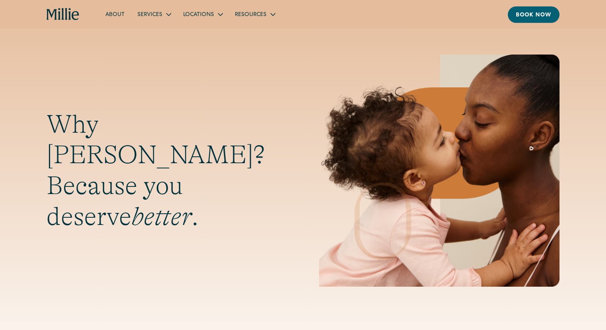  I want to click on div: Book now, so click(534, 15).